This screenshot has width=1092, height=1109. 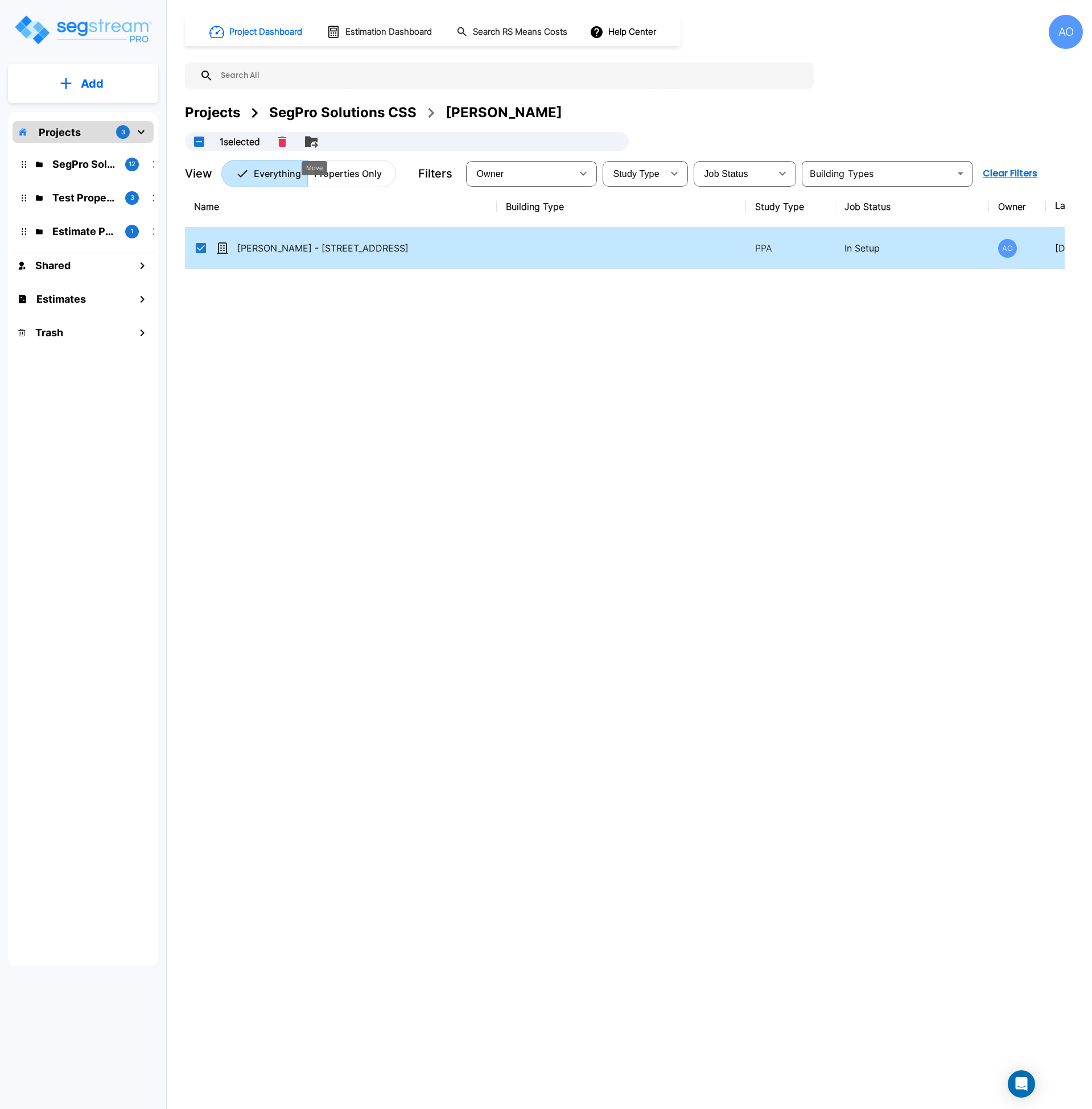 What do you see at coordinates (308, 173) in the screenshot?
I see `div: Platform` at bounding box center [308, 173].